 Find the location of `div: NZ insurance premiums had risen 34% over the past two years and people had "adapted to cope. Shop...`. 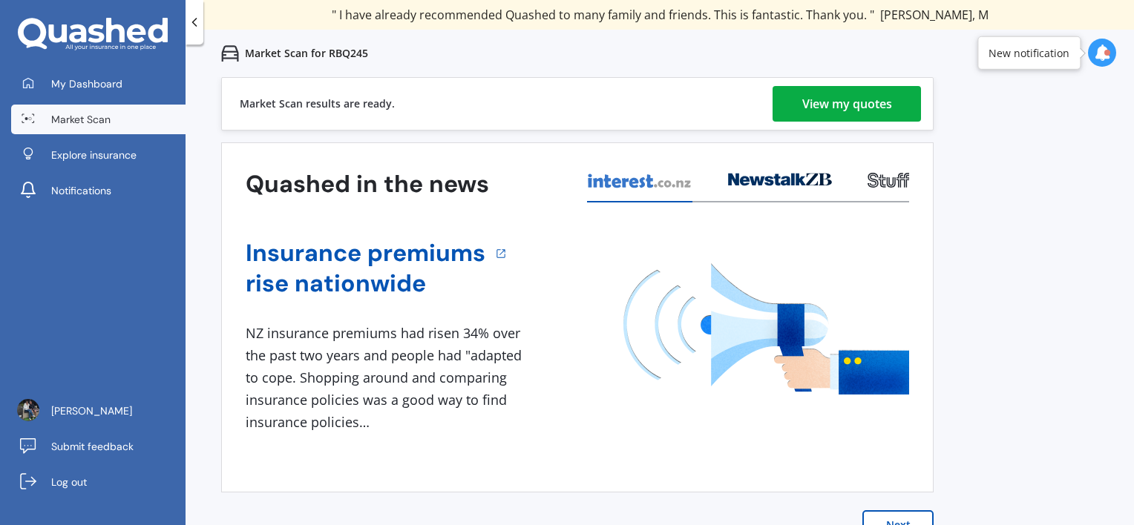

div: NZ insurance premiums had risen 34% over the past two years and people had "adapted to cope. Shop... is located at coordinates (387, 378).